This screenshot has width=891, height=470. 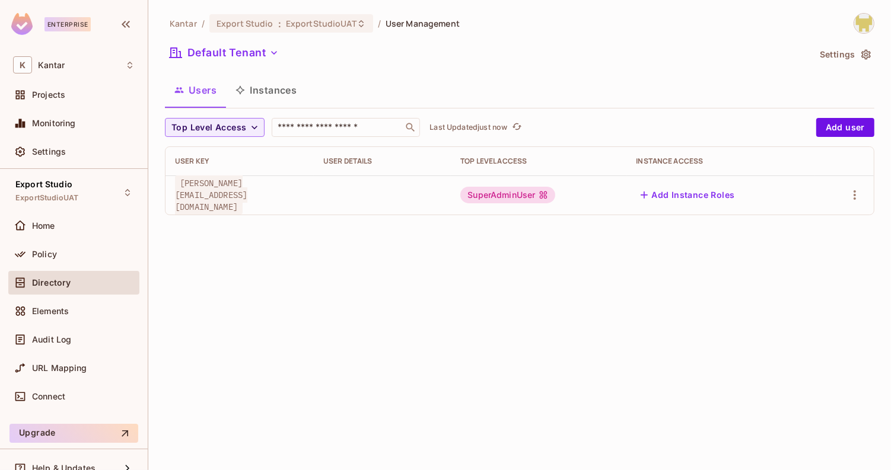 What do you see at coordinates (59, 368) in the screenshot?
I see `span: URL Mapping` at bounding box center [59, 368].